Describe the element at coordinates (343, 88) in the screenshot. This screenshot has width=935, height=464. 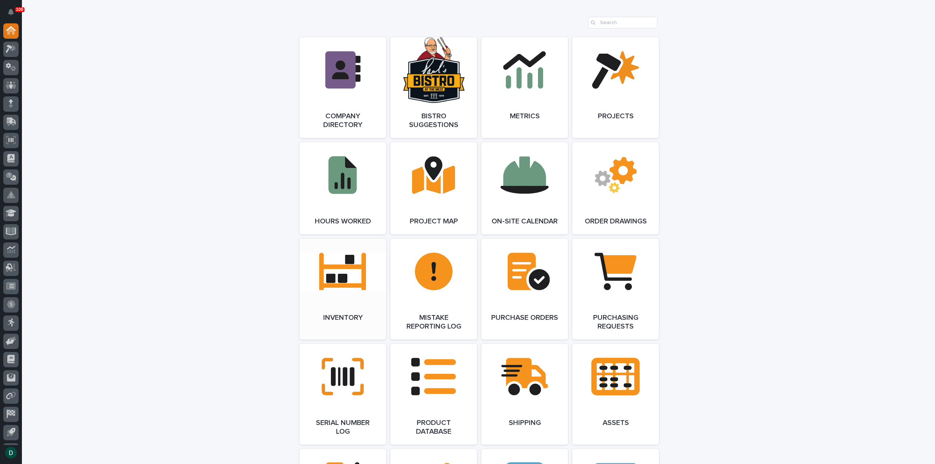
I see `a: Company Directory` at that location.